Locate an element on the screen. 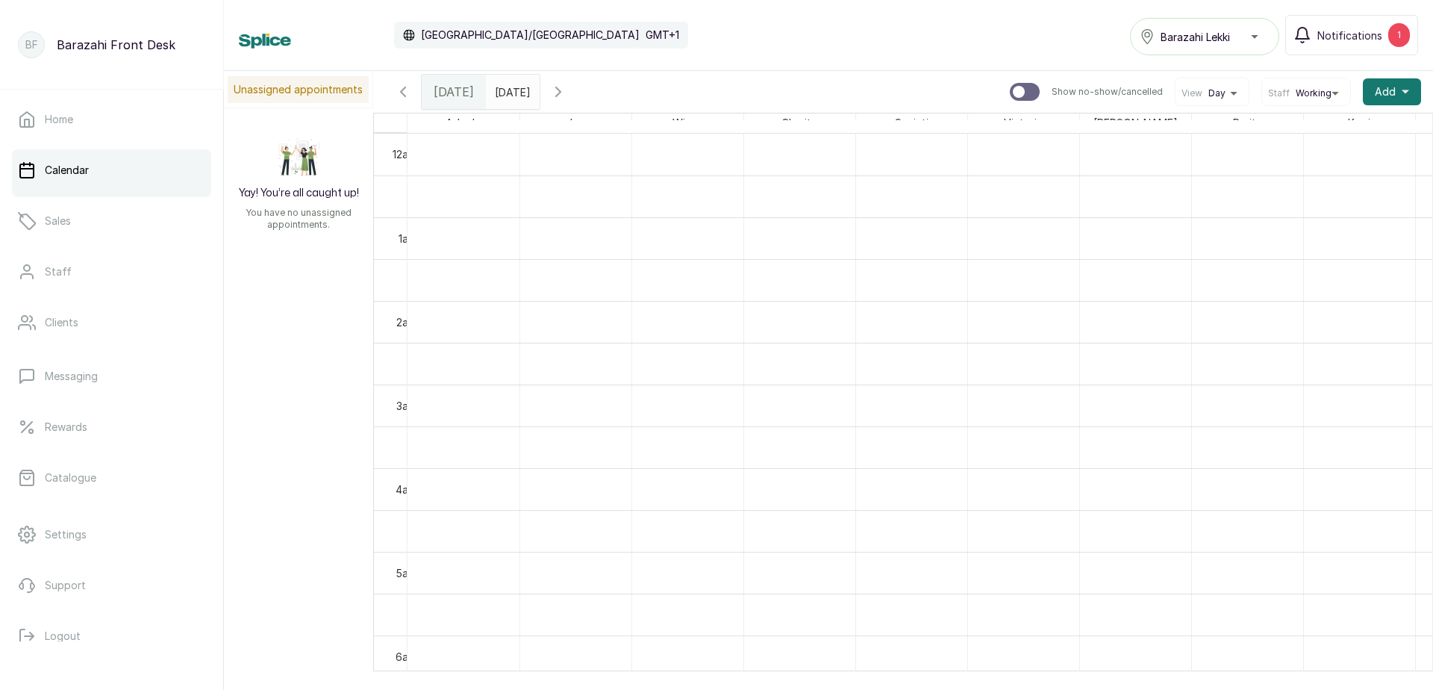 The image size is (1433, 690). button: Barazahi Lekki is located at coordinates (1204, 37).